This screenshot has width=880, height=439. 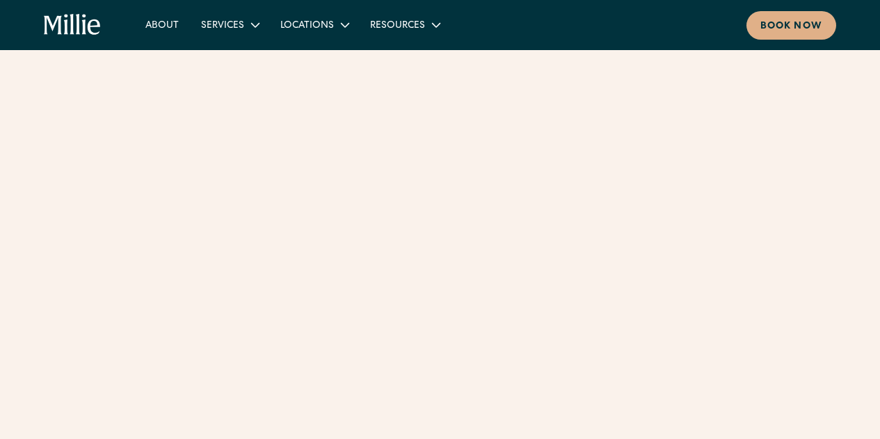 What do you see at coordinates (791, 26) in the screenshot?
I see `div: Book now` at bounding box center [791, 26].